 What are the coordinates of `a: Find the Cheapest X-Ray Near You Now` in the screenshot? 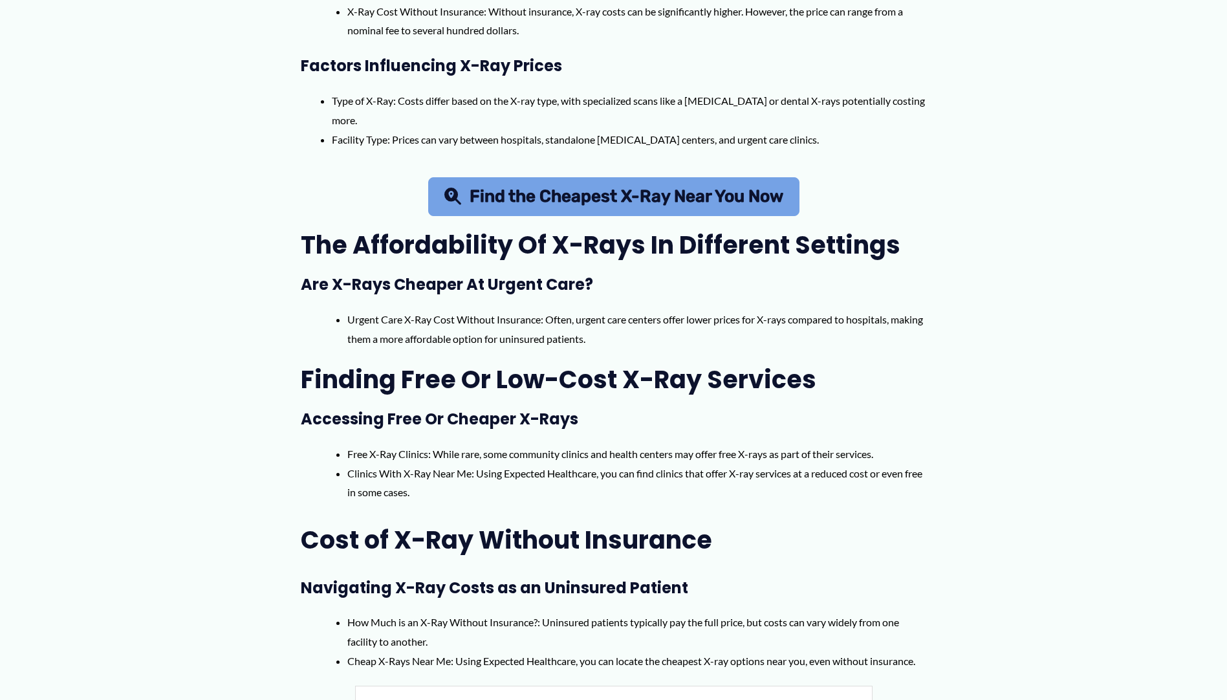 It's located at (614, 197).